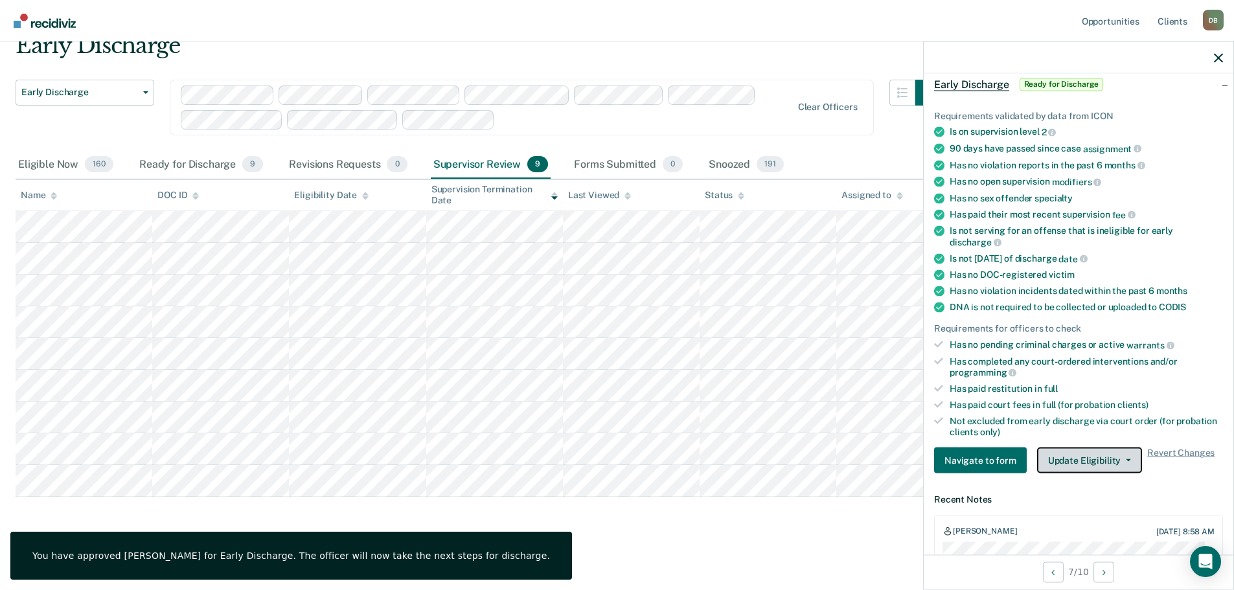 Image resolution: width=1234 pixels, height=590 pixels. What do you see at coordinates (1062, 84) in the screenshot?
I see `span: Ready for Discharge` at bounding box center [1062, 84].